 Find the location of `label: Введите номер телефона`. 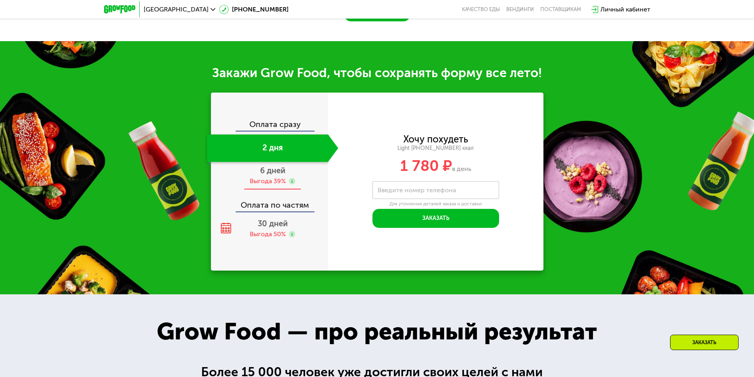

label: Введите номер телефона is located at coordinates (417, 190).